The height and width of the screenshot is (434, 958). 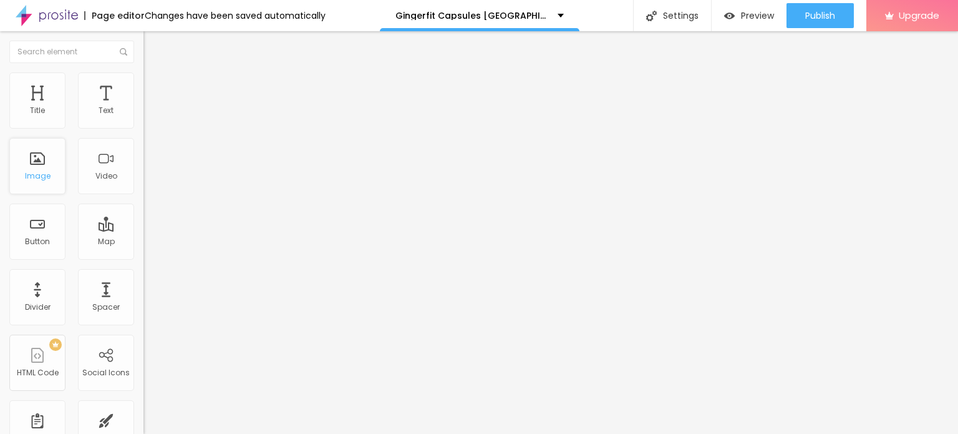 What do you see at coordinates (37, 110) in the screenshot?
I see `div: Title` at bounding box center [37, 110].